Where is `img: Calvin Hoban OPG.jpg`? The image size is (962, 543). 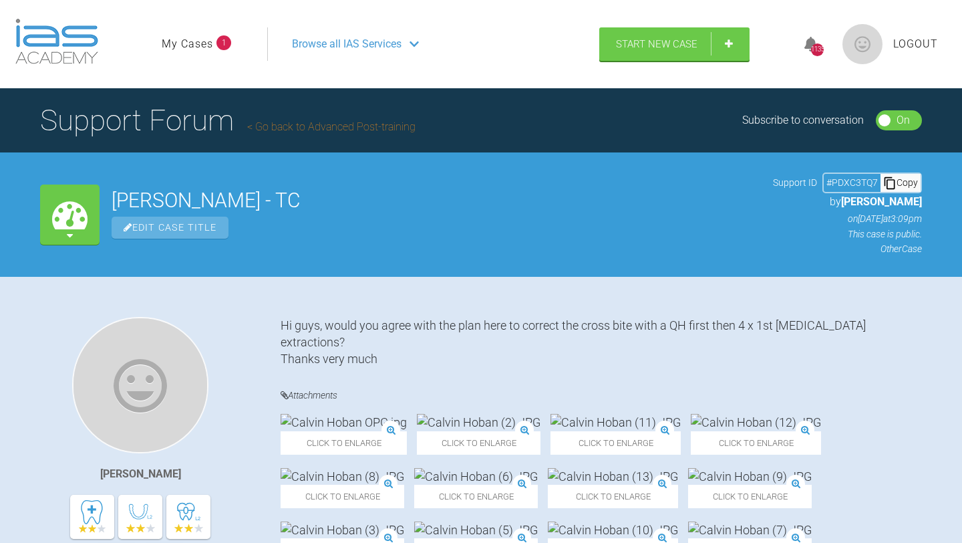 img: Calvin Hoban OPG.jpg is located at coordinates (344, 422).